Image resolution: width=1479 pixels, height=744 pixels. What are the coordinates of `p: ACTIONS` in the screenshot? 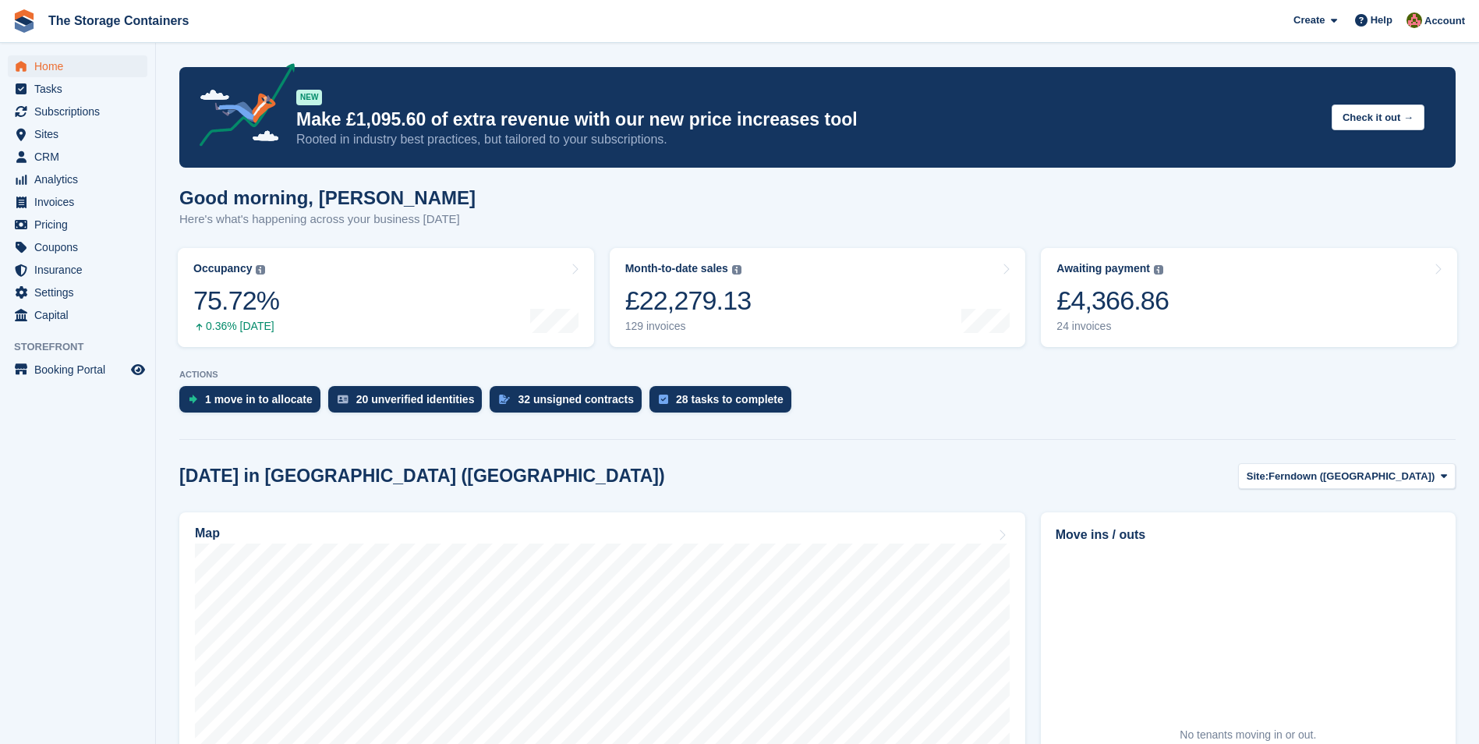 It's located at (817, 374).